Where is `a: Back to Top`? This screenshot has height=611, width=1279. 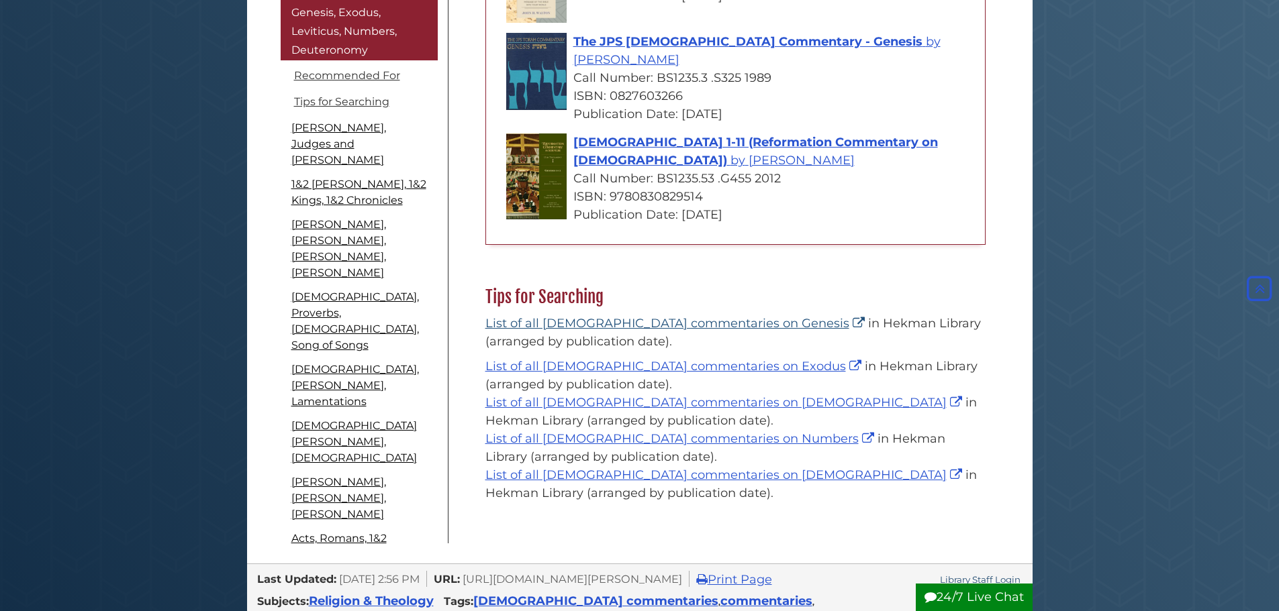
a: Back to Top is located at coordinates (1259, 289).